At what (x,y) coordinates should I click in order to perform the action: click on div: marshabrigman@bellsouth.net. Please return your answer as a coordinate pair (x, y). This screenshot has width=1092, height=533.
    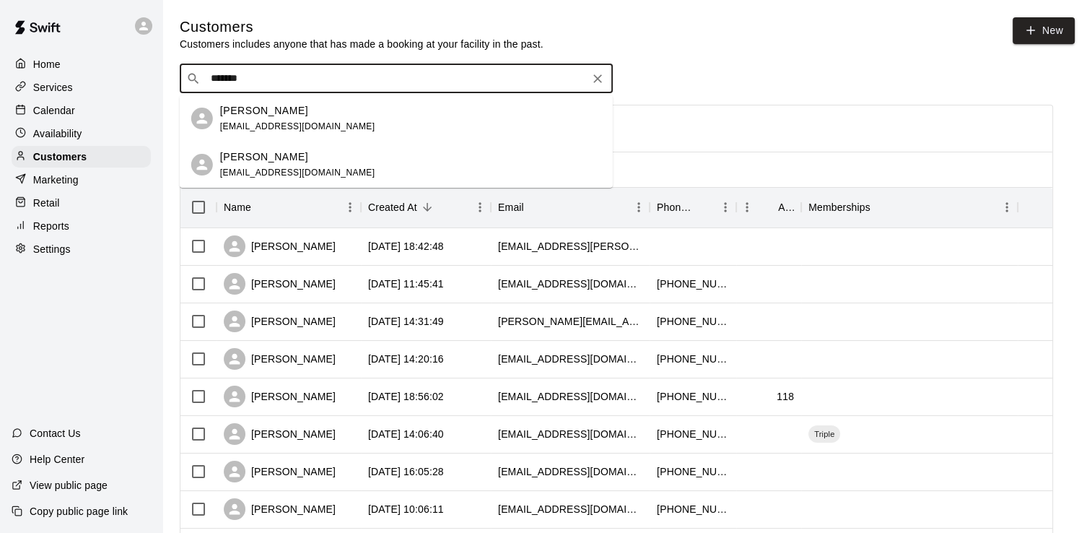
    Looking at the image, I should click on (570, 396).